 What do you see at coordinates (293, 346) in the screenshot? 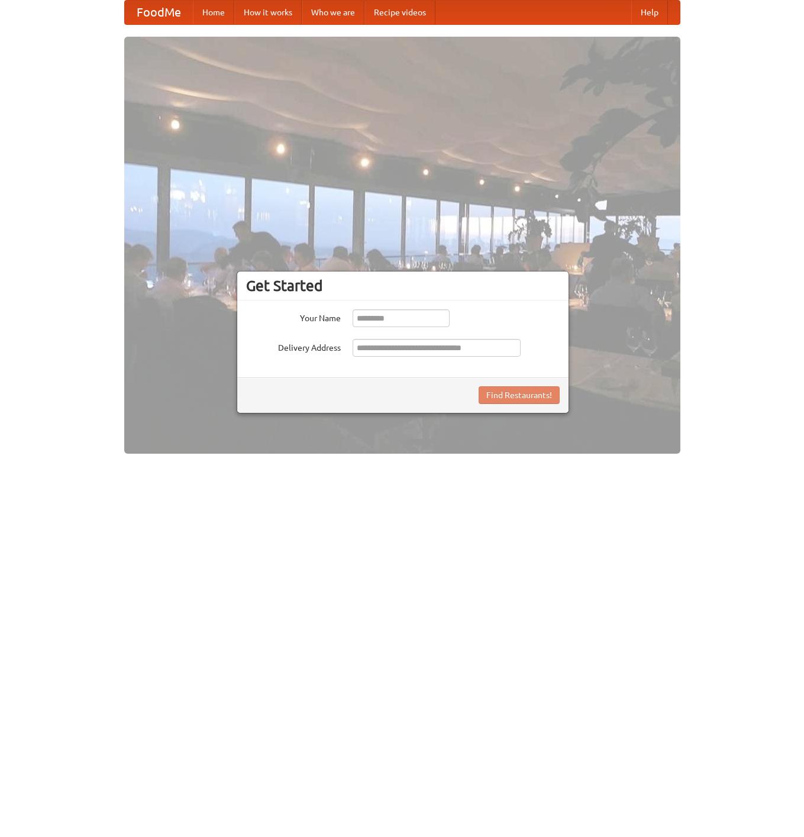
I see `label: Delivery Address` at bounding box center [293, 346].